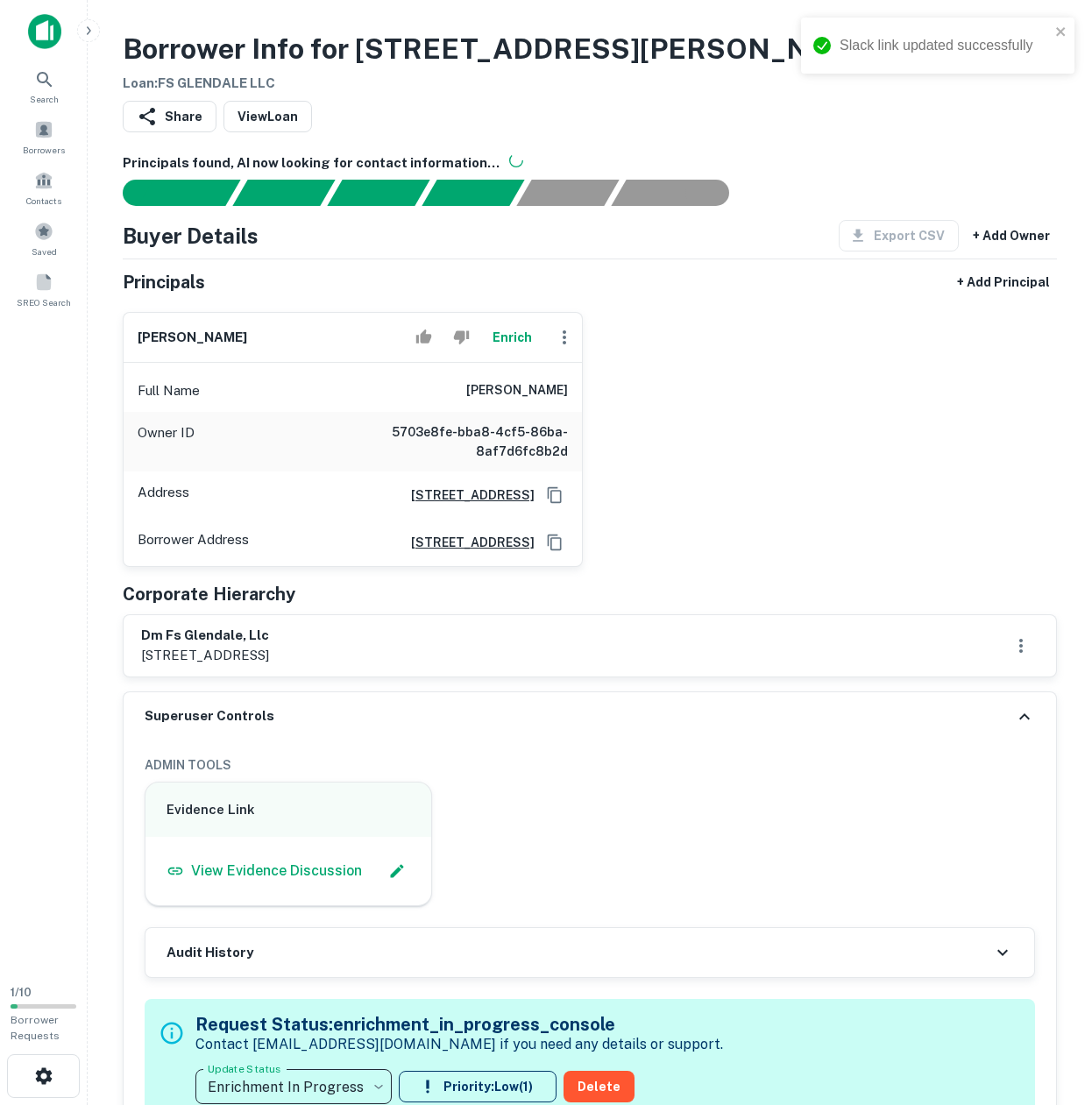 The width and height of the screenshot is (1092, 1105). Describe the element at coordinates (503, 83) in the screenshot. I see `h6: Loan : FS GLENDALE LLC` at that location.